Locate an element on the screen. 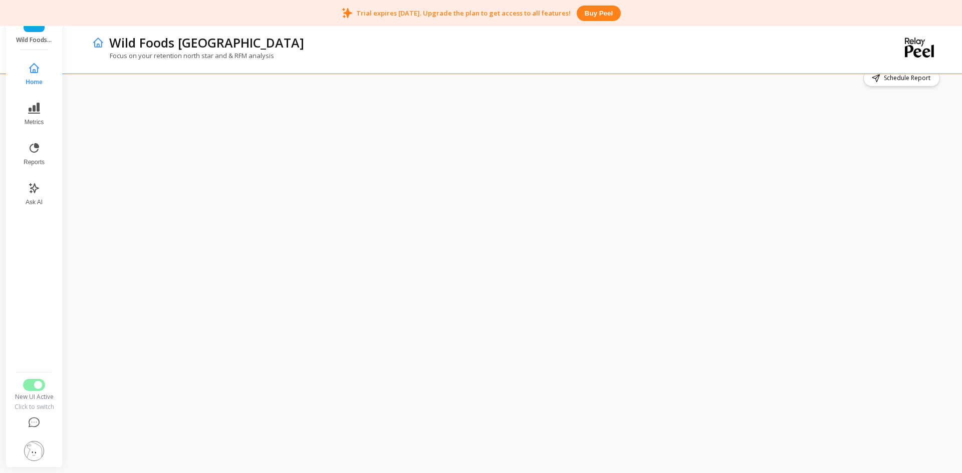 This screenshot has width=962, height=473. span: Metrics is located at coordinates (34, 122).